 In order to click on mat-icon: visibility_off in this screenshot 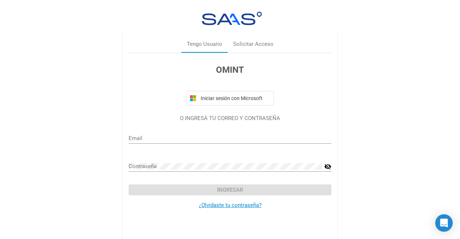, I will do `click(328, 167)`.